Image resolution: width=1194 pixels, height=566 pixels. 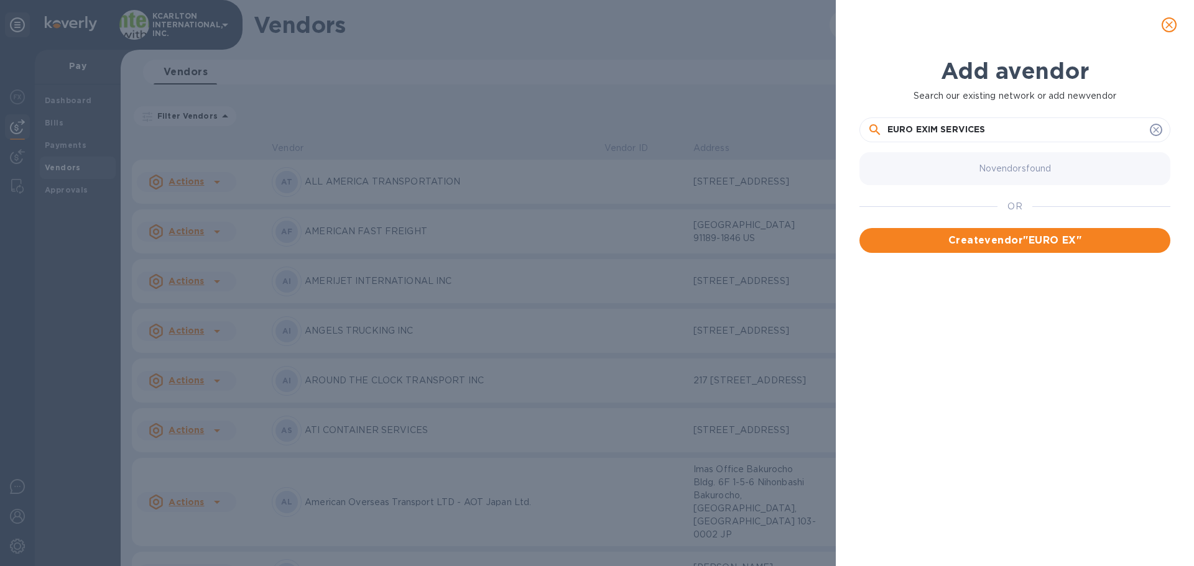 I want to click on p: Search our existing network or add new vendor, so click(x=1015, y=96).